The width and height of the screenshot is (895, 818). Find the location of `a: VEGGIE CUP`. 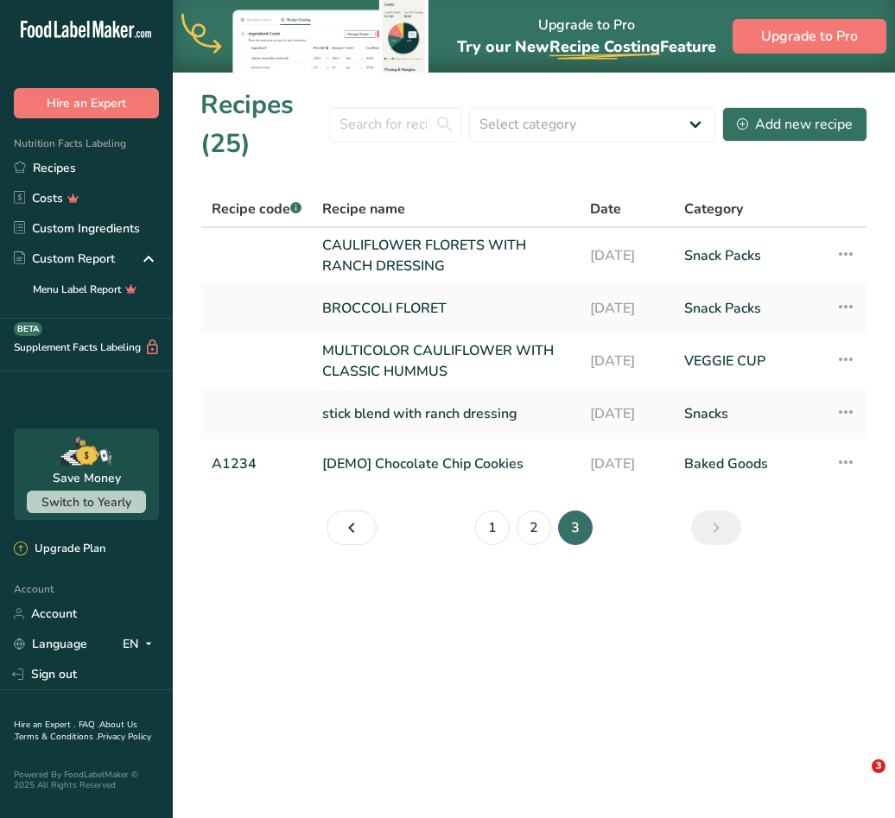

a: VEGGIE CUP is located at coordinates (749, 361).